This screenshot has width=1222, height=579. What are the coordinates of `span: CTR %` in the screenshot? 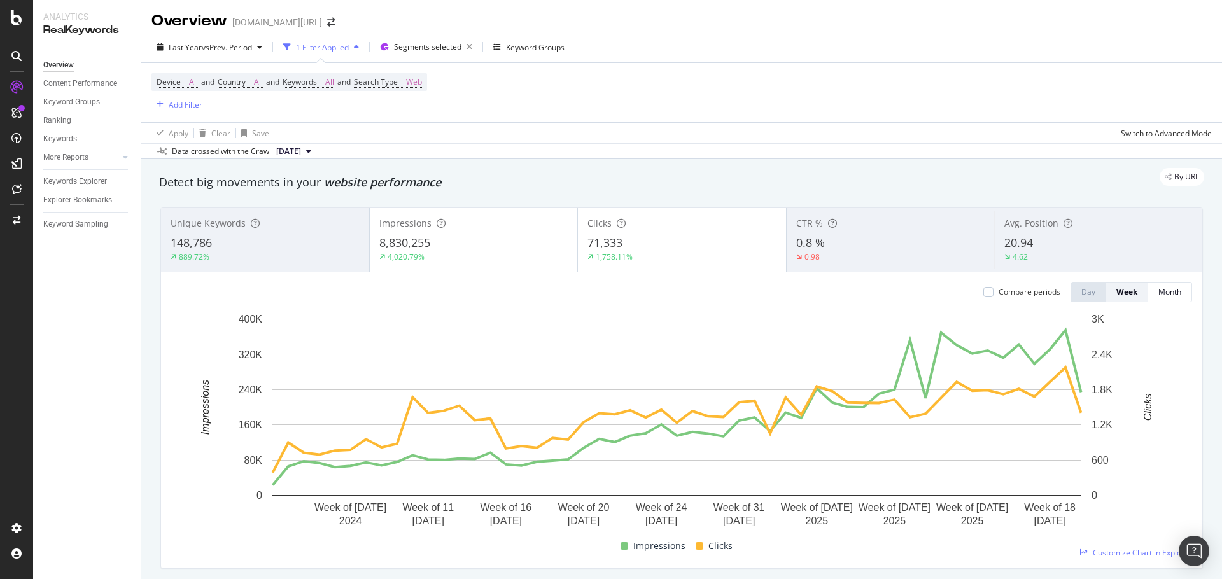 It's located at (809, 223).